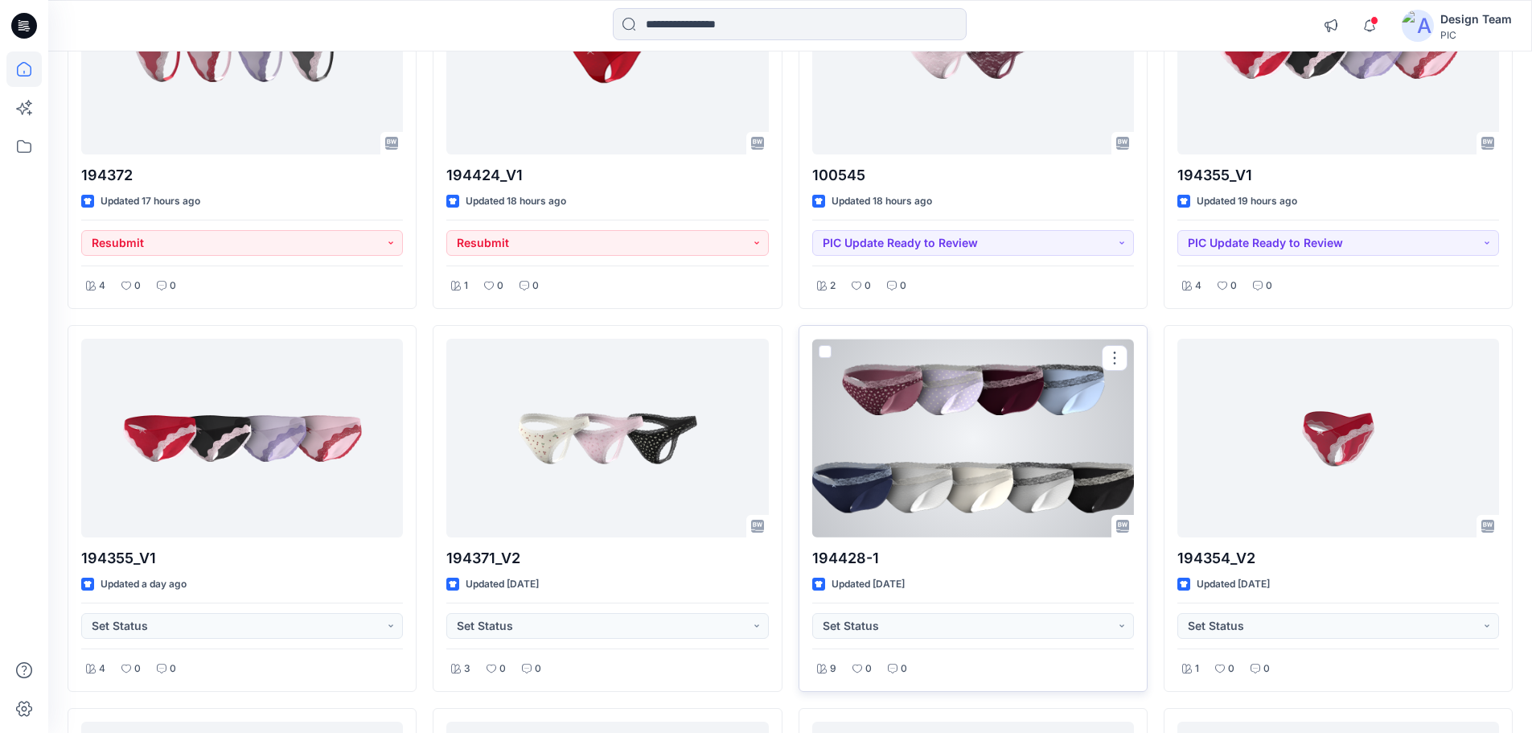 Image resolution: width=1532 pixels, height=733 pixels. I want to click on img: avatar, so click(1418, 26).